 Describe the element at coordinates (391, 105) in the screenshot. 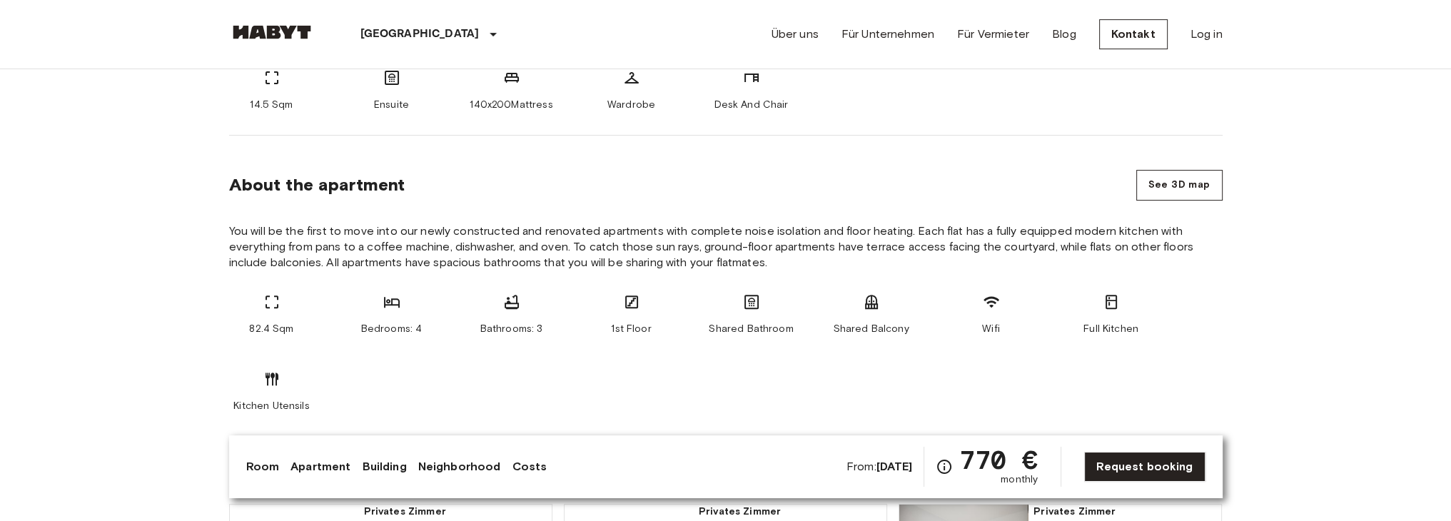

I see `span: Ensuite` at that location.